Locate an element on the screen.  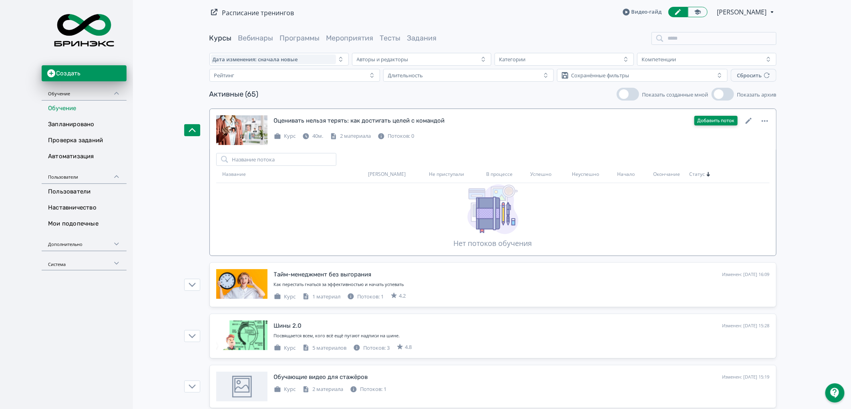
button: Сохранённые фильтры is located at coordinates (642, 75).